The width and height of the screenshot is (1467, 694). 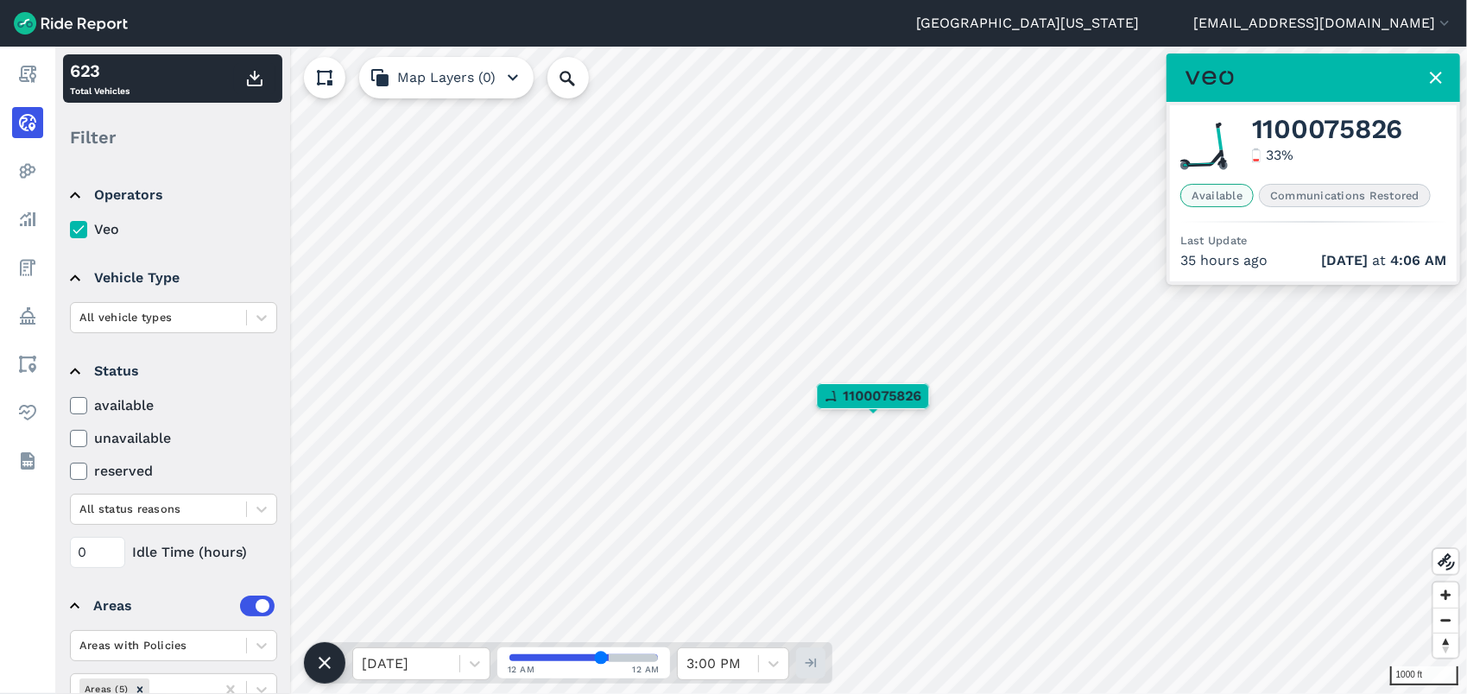 What do you see at coordinates (582, 78) in the screenshot?
I see `input: Search Location or Vehicles` at bounding box center [582, 78].